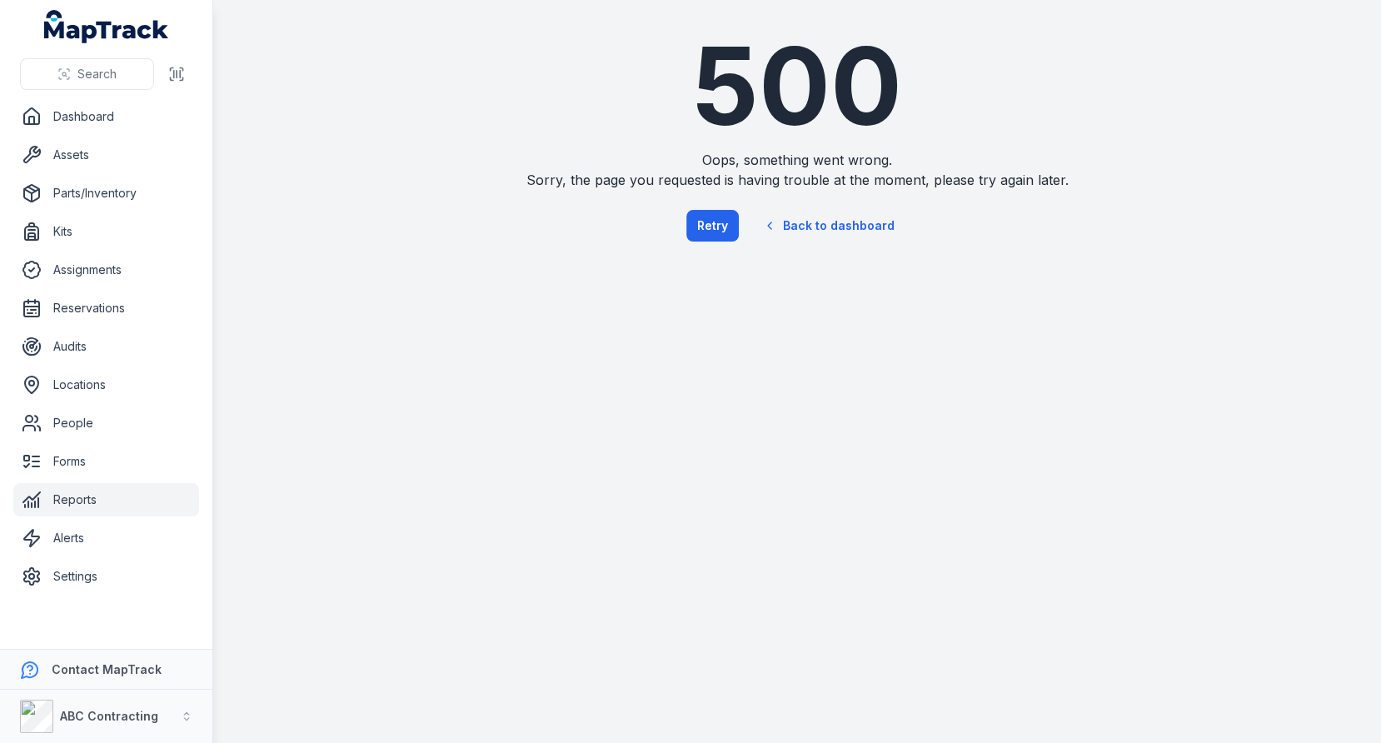 The width and height of the screenshot is (1381, 743). What do you see at coordinates (106, 461) in the screenshot?
I see `a: Forms` at bounding box center [106, 461].